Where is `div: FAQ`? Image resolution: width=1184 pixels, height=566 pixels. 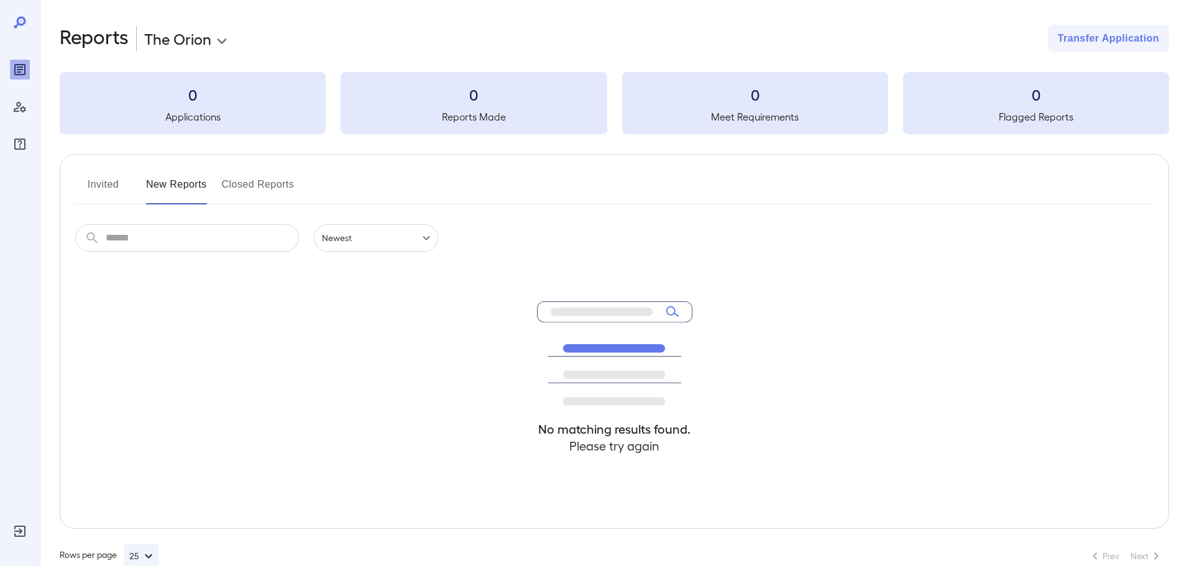
div: FAQ is located at coordinates (20, 144).